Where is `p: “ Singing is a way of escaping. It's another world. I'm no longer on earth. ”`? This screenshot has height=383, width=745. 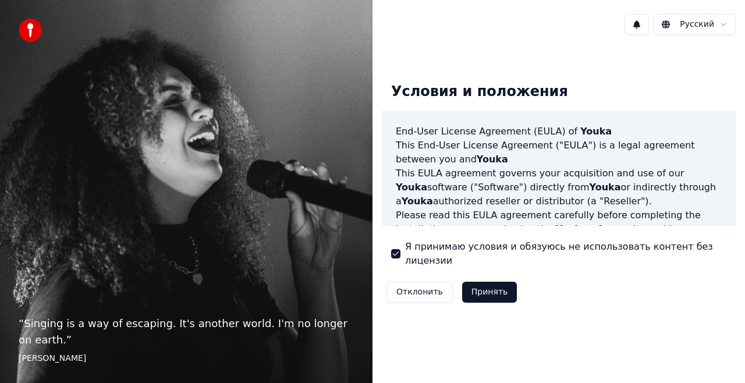
p: “ Singing is a way of escaping. It's another world. I'm no longer on earth. ” is located at coordinates (186, 332).